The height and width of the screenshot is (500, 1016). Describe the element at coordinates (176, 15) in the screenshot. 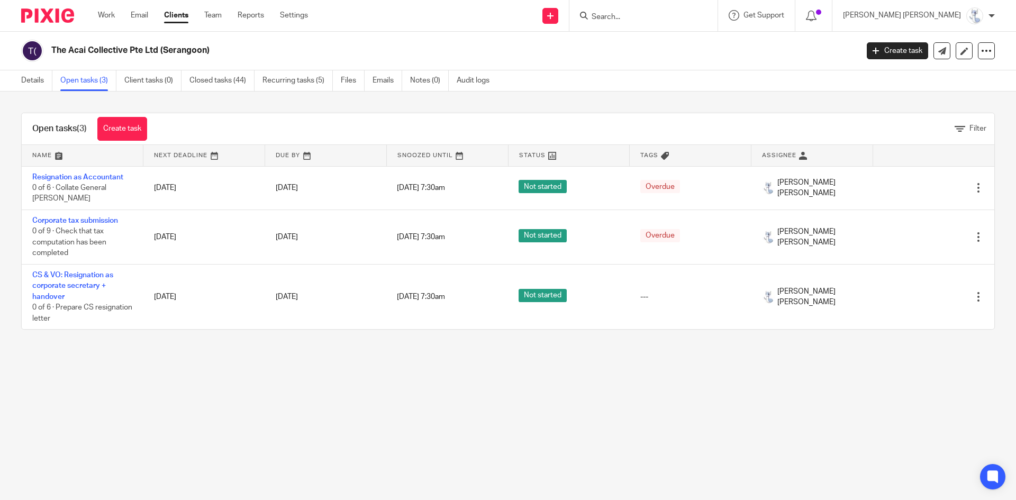

I see `a: Clients` at that location.